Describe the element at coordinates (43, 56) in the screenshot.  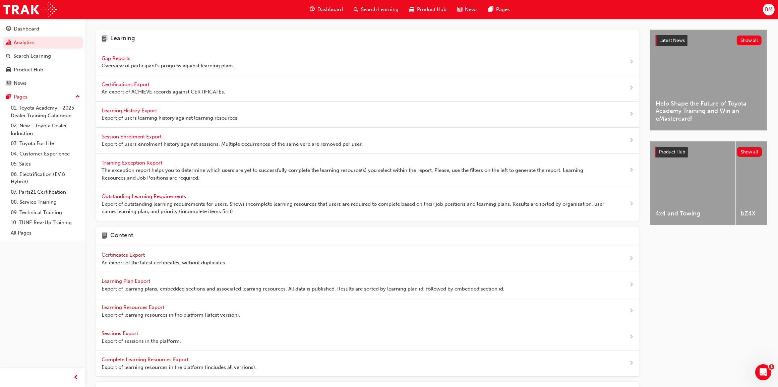
I see `a: Search Learning` at that location.